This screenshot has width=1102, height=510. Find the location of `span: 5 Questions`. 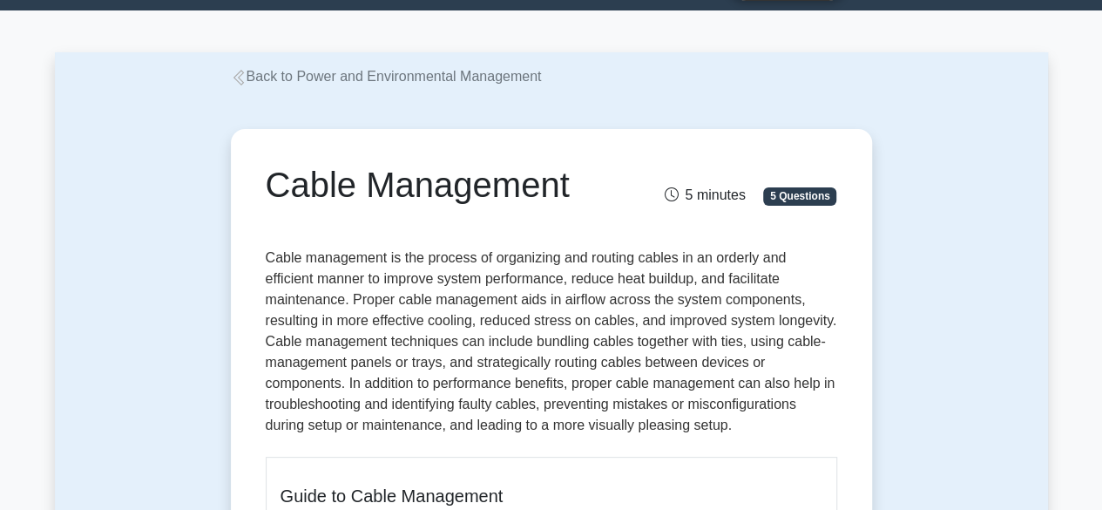

span: 5 Questions is located at coordinates (800, 196).